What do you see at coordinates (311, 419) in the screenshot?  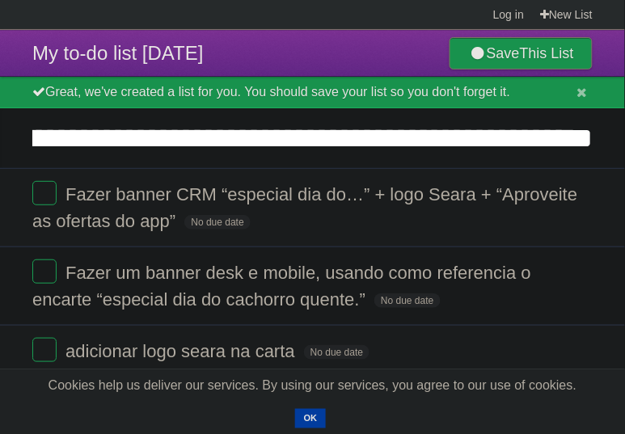 I see `button: OK` at bounding box center [311, 419].